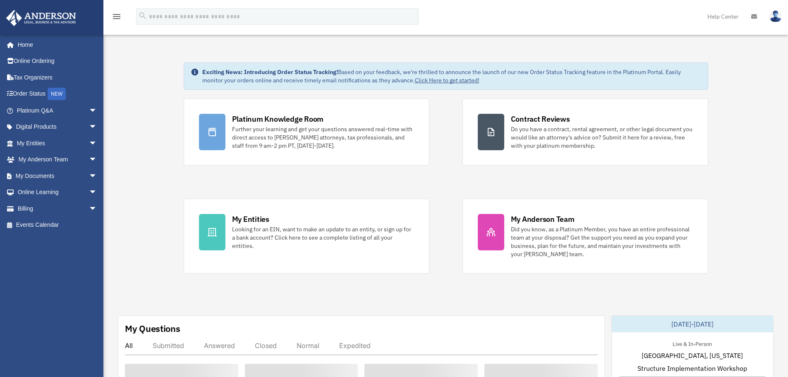 The height and width of the screenshot is (377, 788). What do you see at coordinates (585, 236) in the screenshot?
I see `a: My Anderson Team Did you know, as a Platinum Member, you have an entire professional team at your...` at bounding box center [585, 236].